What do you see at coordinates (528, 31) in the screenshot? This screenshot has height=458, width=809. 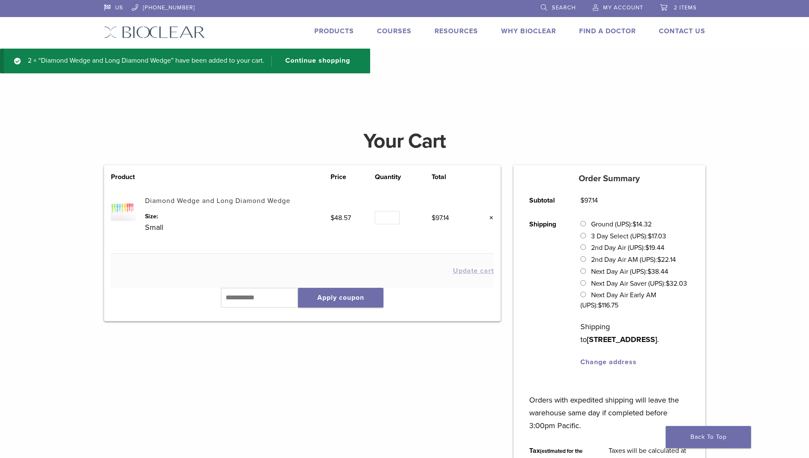 I see `a: Why Bioclear` at bounding box center [528, 31].